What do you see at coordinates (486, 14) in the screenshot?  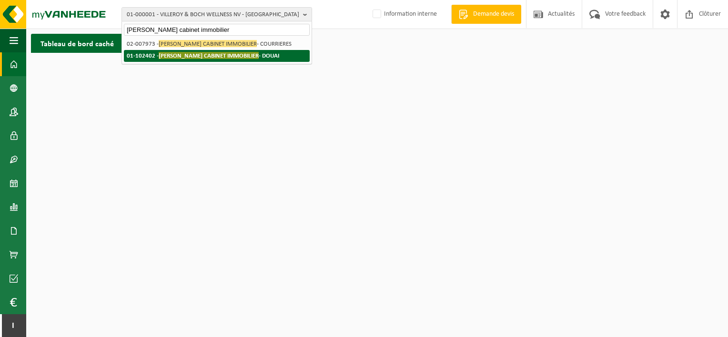 I see `a: Demande devis` at bounding box center [486, 14].